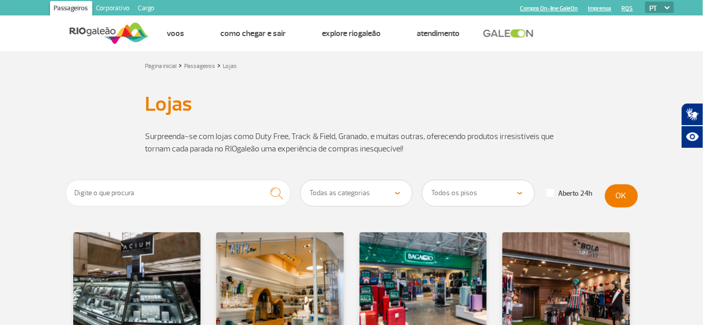  I want to click on p: Surpreenda-se com lojas como Duty Free, Track & Field, Granado, e muitas outras, oferecendo produ..., so click(352, 143).